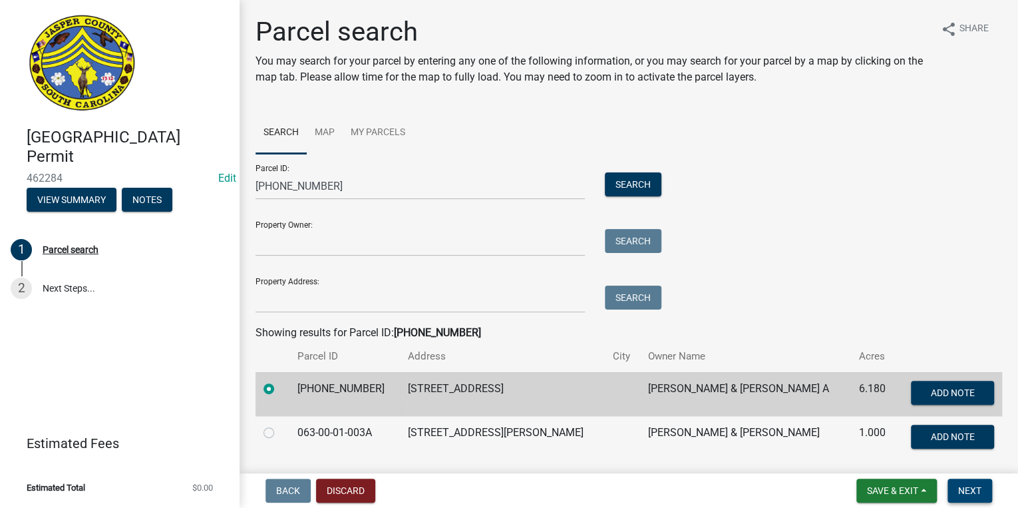 Image resolution: width=1018 pixels, height=508 pixels. I want to click on div: Parcel search, so click(71, 249).